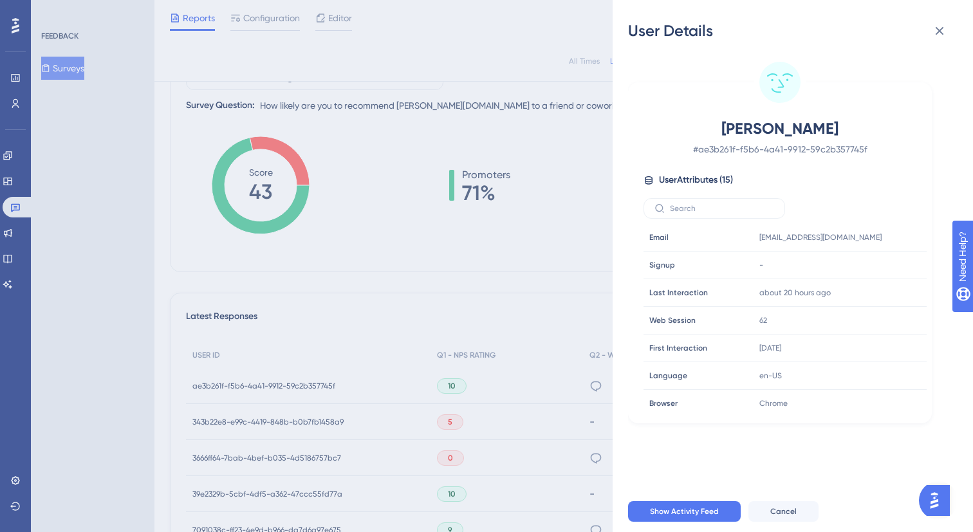 The width and height of the screenshot is (973, 532). I want to click on div: User Details, so click(793, 31).